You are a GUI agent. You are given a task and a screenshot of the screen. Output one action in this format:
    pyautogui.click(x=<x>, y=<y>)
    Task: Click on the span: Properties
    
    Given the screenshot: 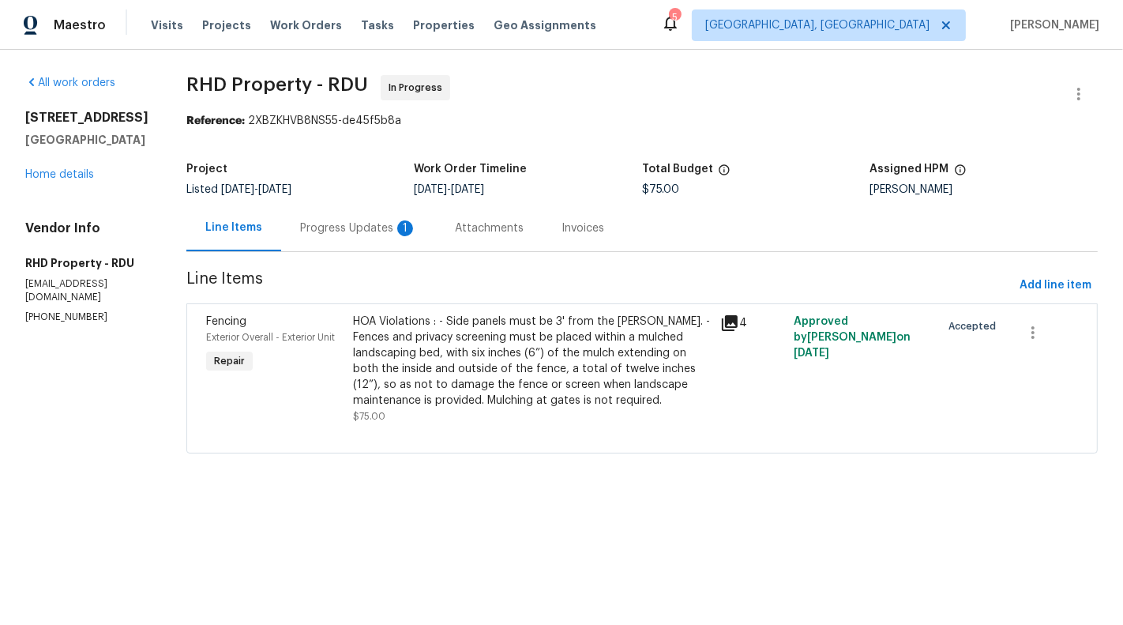 What is the action you would take?
    pyautogui.click(x=444, y=25)
    